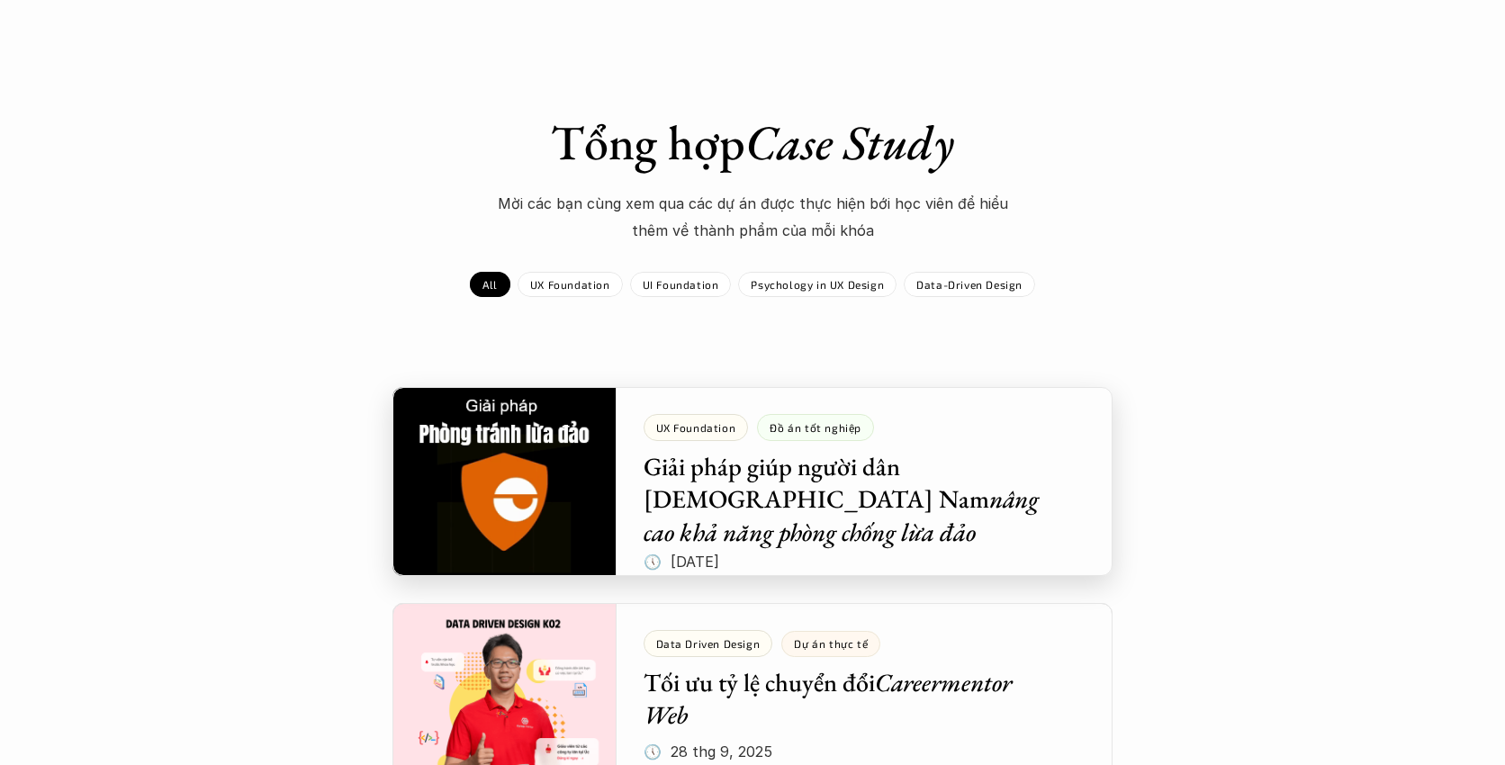 The image size is (1505, 765). I want to click on a: UI Foundation, so click(681, 284).